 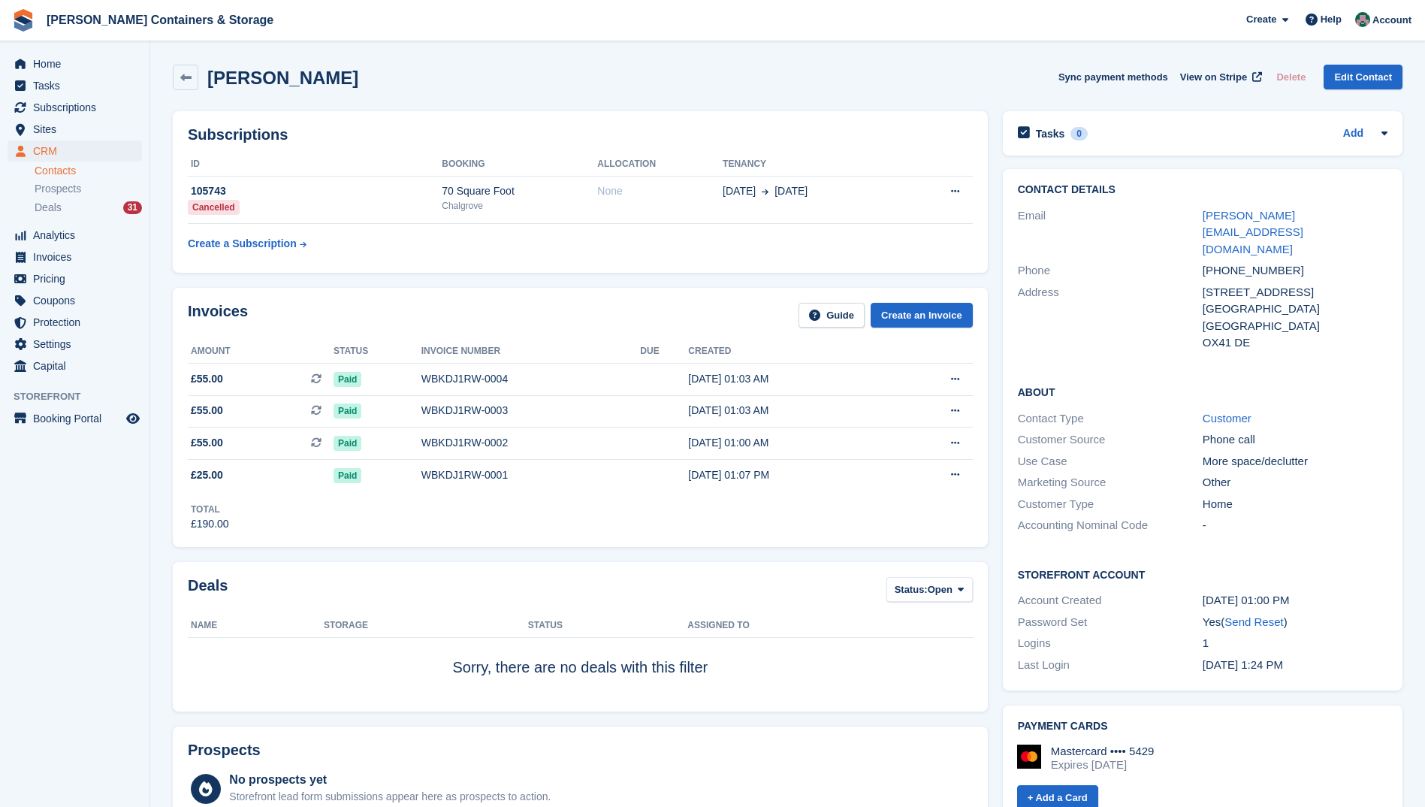 I want to click on div: Home, so click(x=1295, y=504).